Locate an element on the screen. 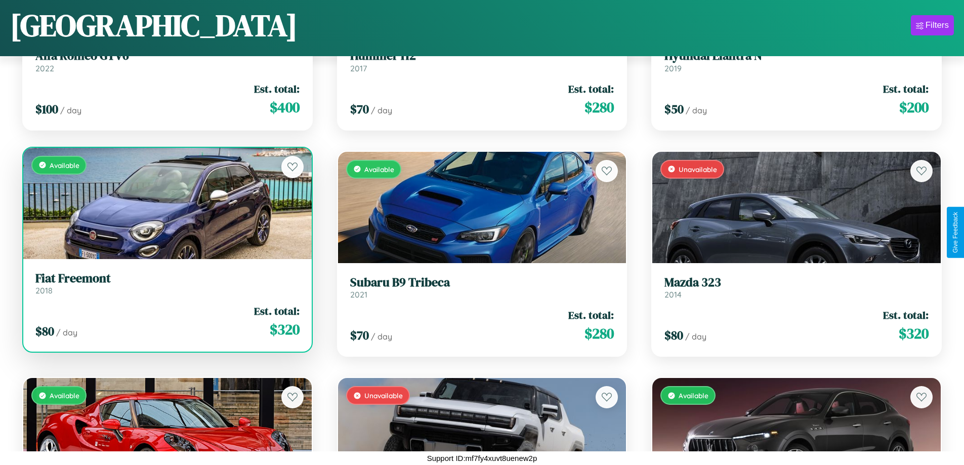  span: 2018 is located at coordinates (44, 290).